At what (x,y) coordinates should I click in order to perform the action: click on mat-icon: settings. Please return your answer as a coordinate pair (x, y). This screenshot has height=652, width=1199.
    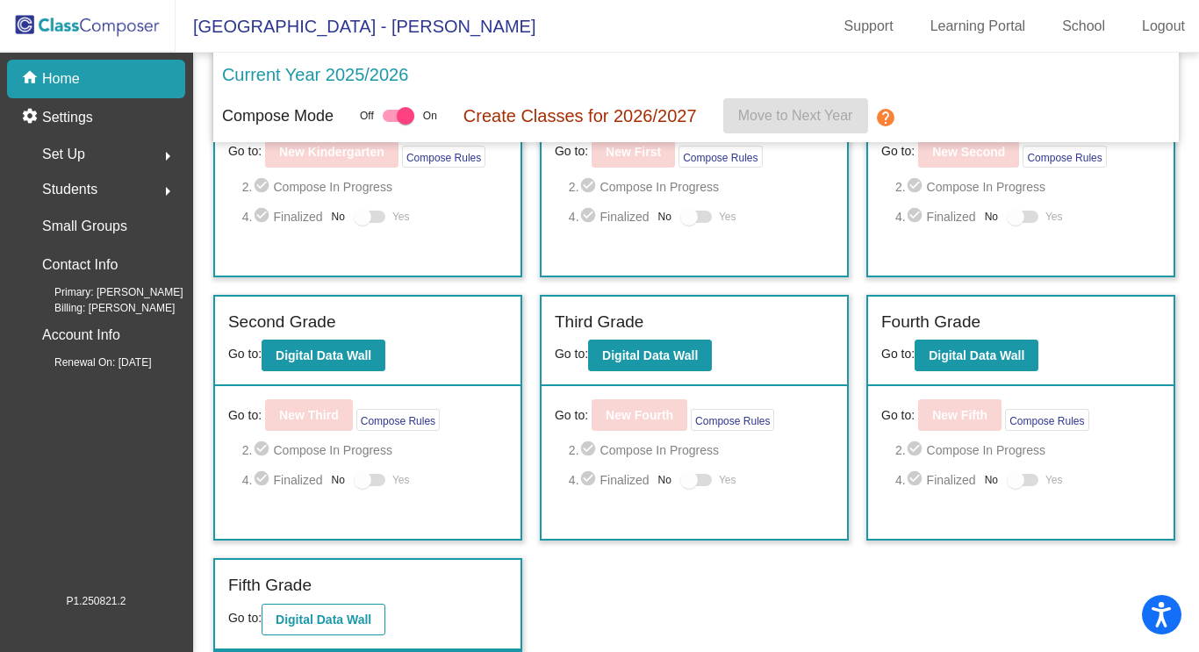
    Looking at the image, I should click on (32, 118).